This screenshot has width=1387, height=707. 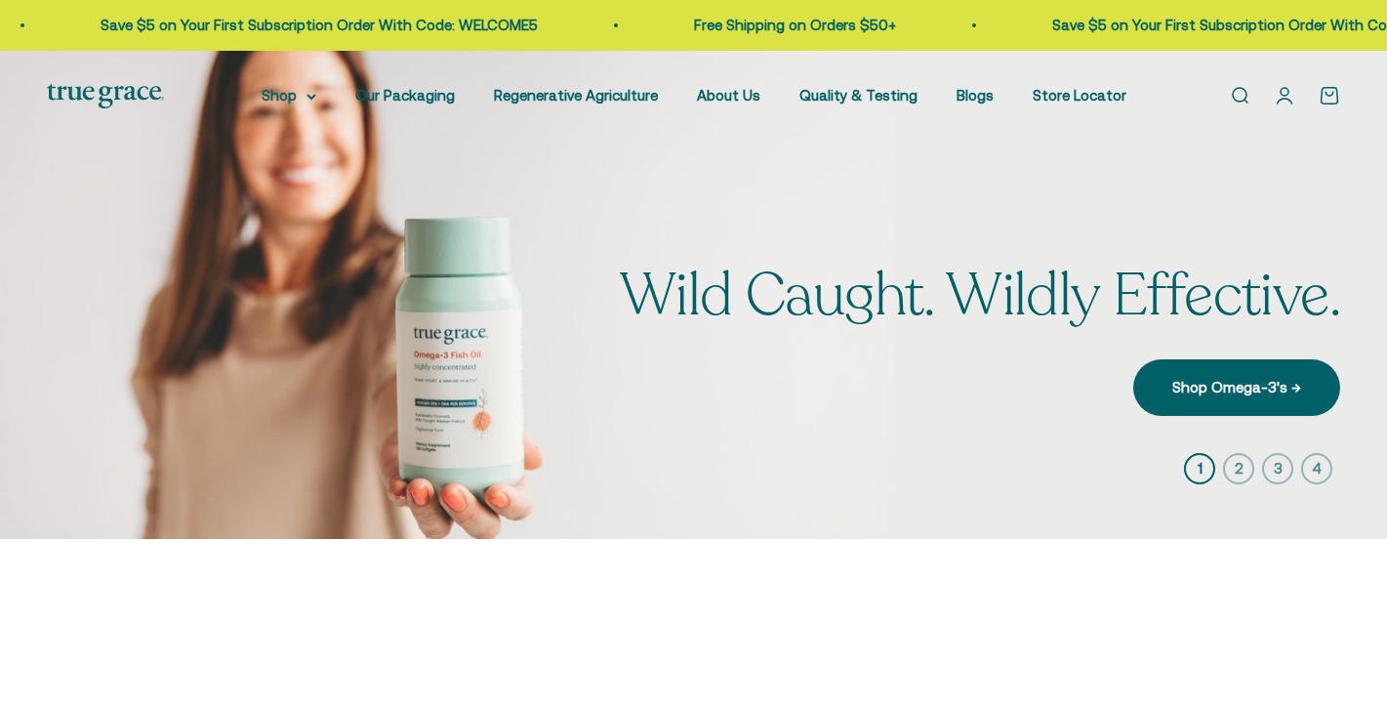 What do you see at coordinates (728, 95) in the screenshot?
I see `a: About Us` at bounding box center [728, 95].